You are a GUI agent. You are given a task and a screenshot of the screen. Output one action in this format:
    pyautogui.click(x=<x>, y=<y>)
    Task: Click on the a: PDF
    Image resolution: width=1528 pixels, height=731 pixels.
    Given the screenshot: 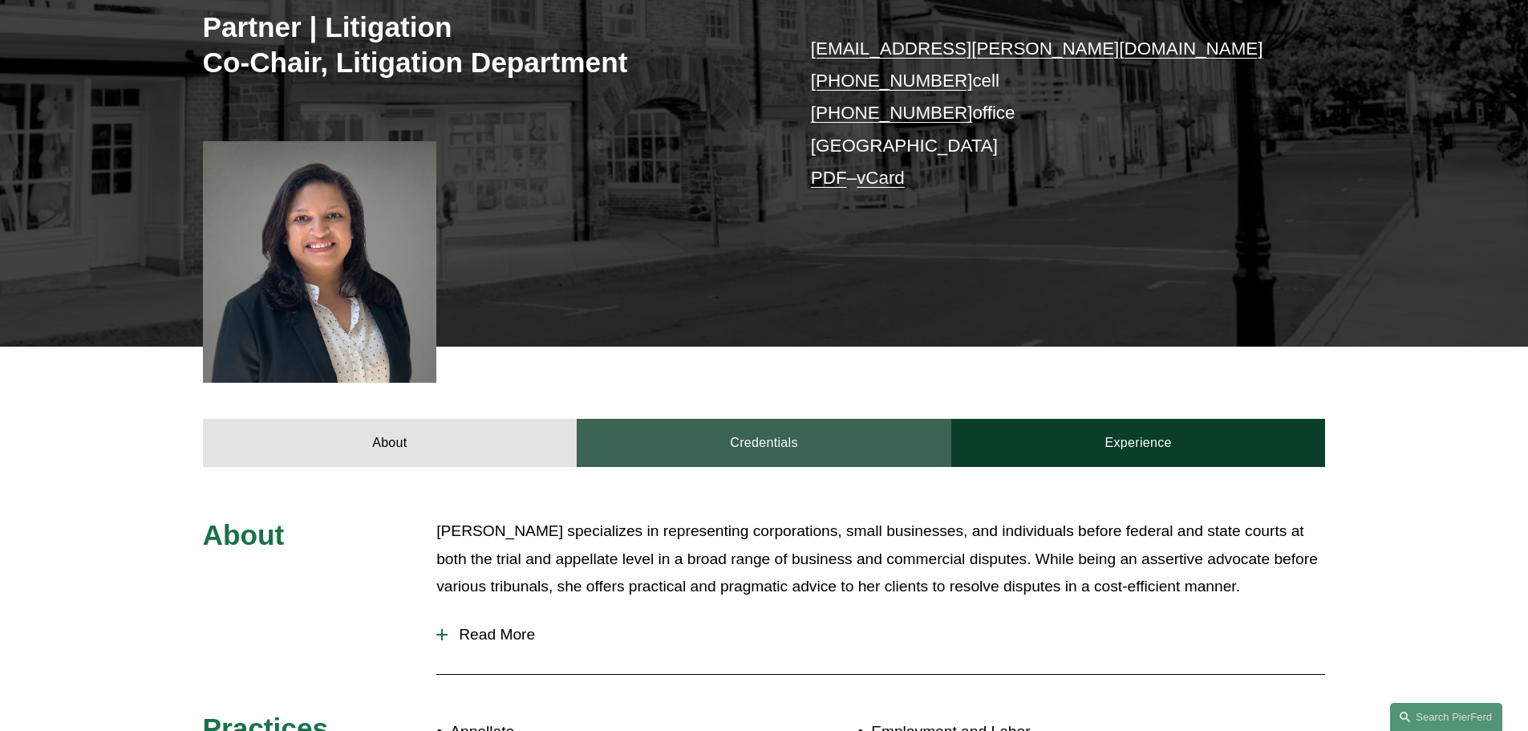 What is the action you would take?
    pyautogui.click(x=829, y=177)
    